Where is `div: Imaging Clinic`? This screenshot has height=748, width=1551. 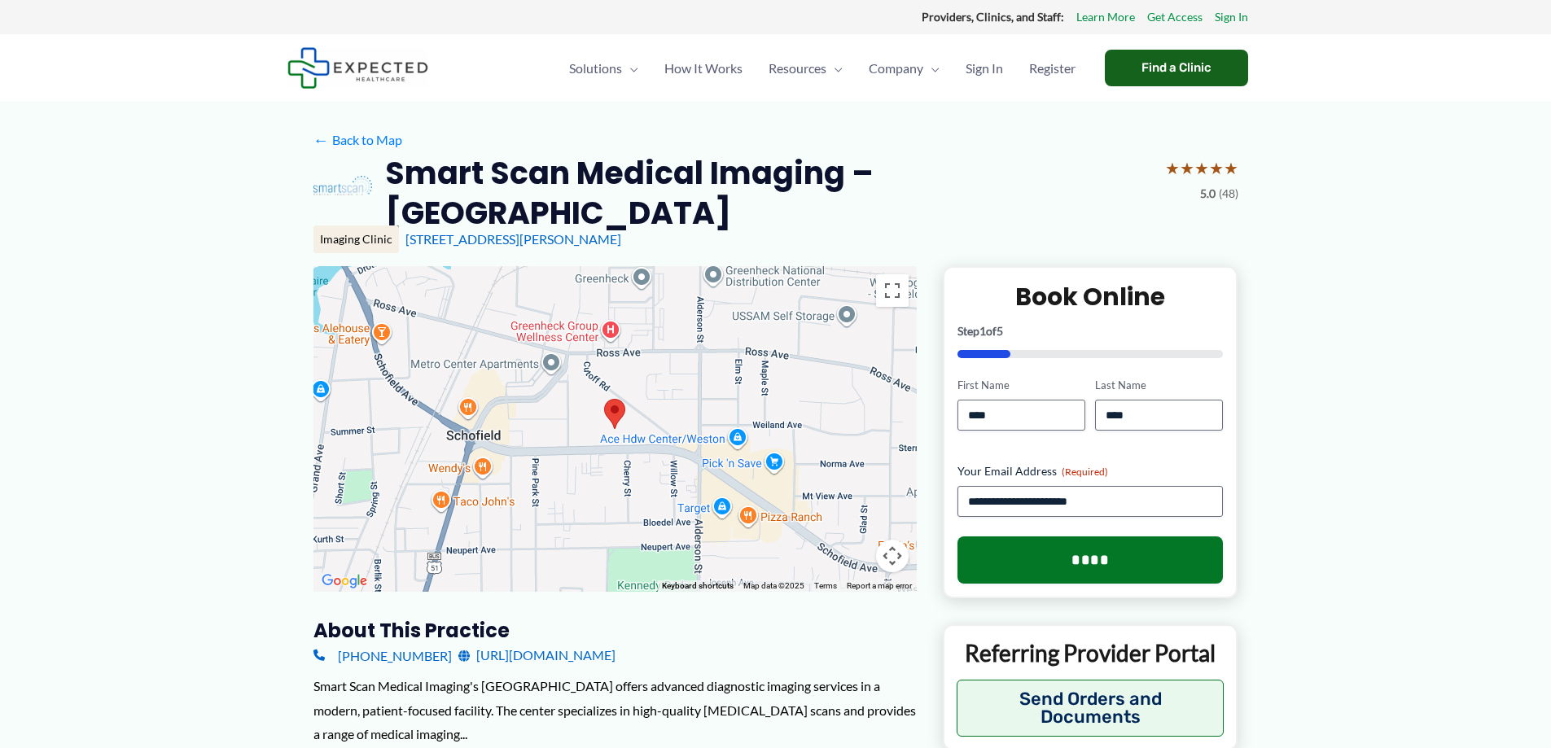
div: Imaging Clinic is located at coordinates (356, 239).